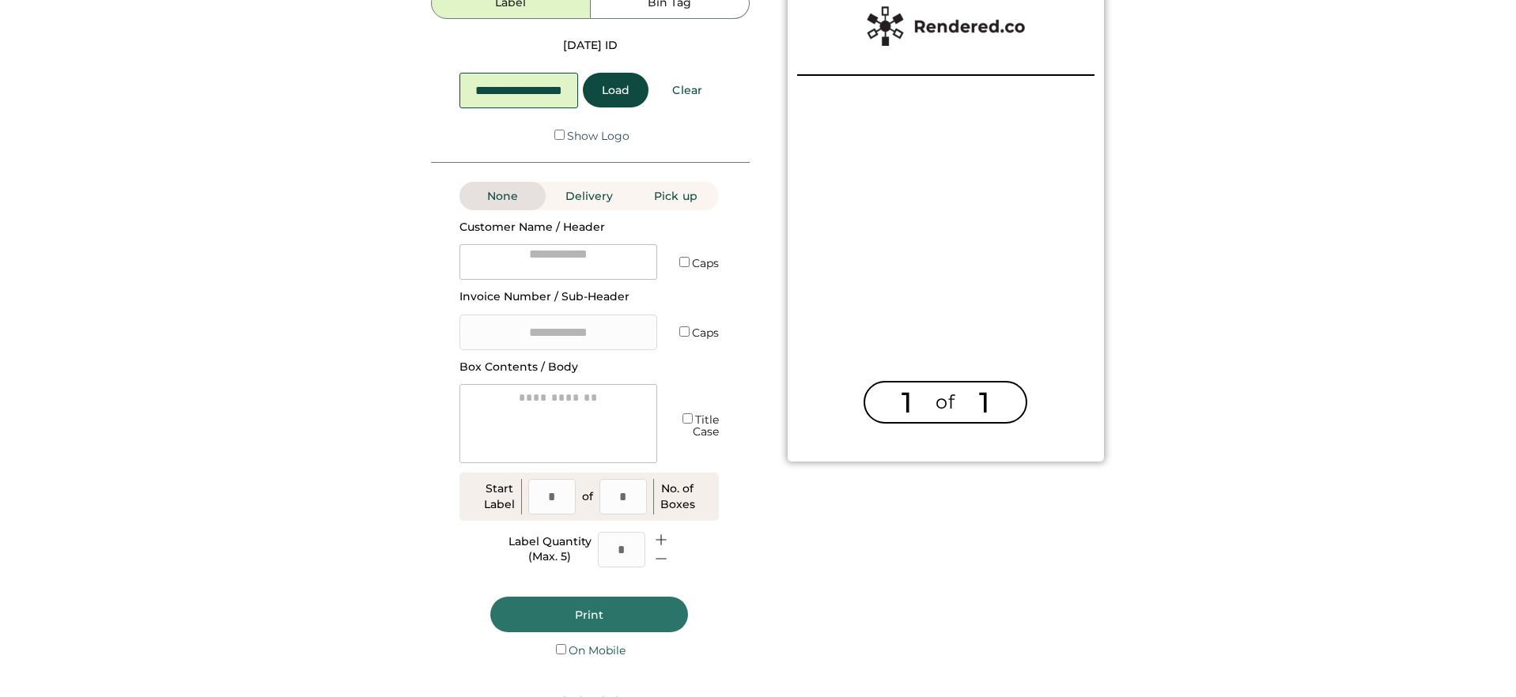 This screenshot has width=1516, height=697. What do you see at coordinates (519, 368) in the screenshot?
I see `div: Box Contents / Body` at bounding box center [519, 368].